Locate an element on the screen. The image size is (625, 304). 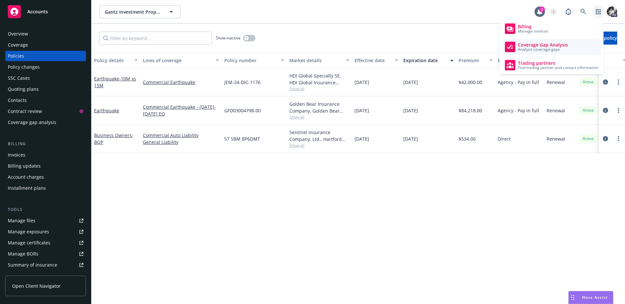
a: Installment plans is located at coordinates (46, 188).